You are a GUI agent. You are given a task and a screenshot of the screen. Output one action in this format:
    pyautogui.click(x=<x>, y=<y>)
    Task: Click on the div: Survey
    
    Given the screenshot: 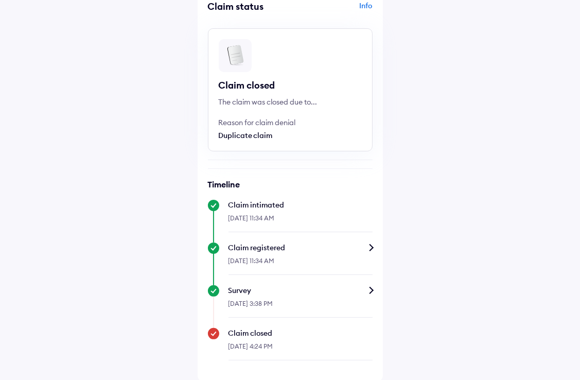 What is the action you would take?
    pyautogui.click(x=301, y=290)
    